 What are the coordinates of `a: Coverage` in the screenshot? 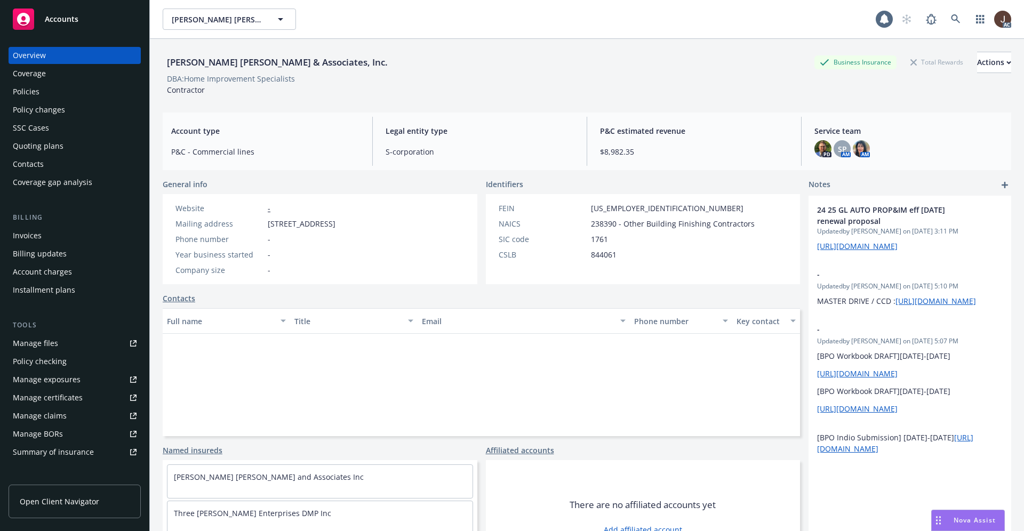 It's located at (75, 74).